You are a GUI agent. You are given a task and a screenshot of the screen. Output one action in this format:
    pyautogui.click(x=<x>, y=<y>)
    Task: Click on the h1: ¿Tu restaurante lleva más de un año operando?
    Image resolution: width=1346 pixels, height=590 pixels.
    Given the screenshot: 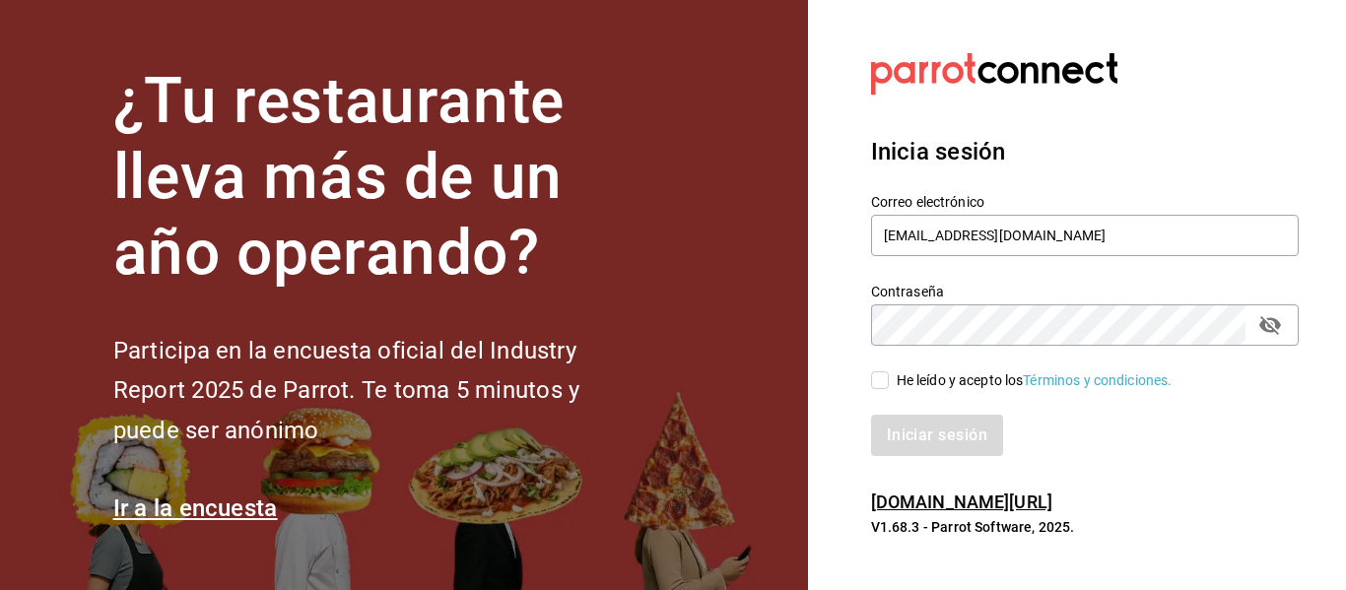 What is the action you would take?
    pyautogui.click(x=379, y=177)
    